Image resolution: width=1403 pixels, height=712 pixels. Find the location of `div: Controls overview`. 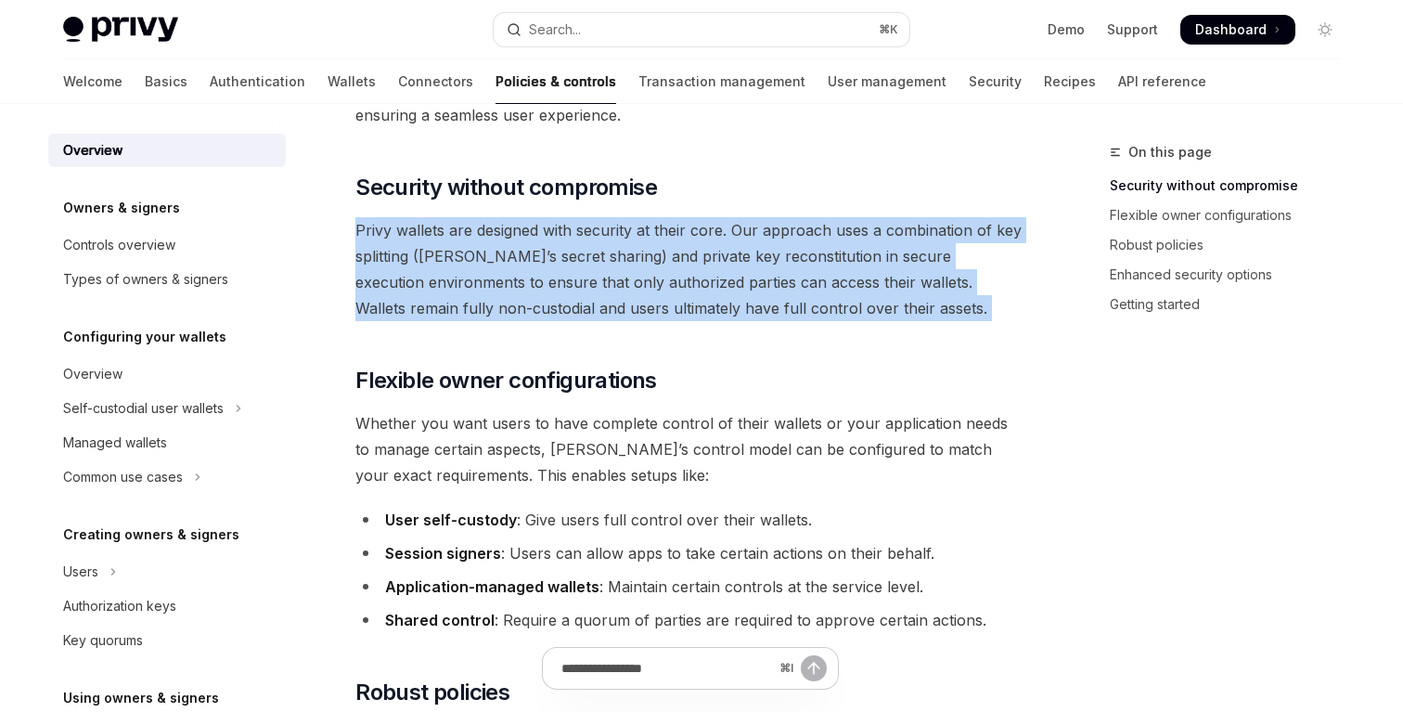

div: Controls overview is located at coordinates (119, 245).